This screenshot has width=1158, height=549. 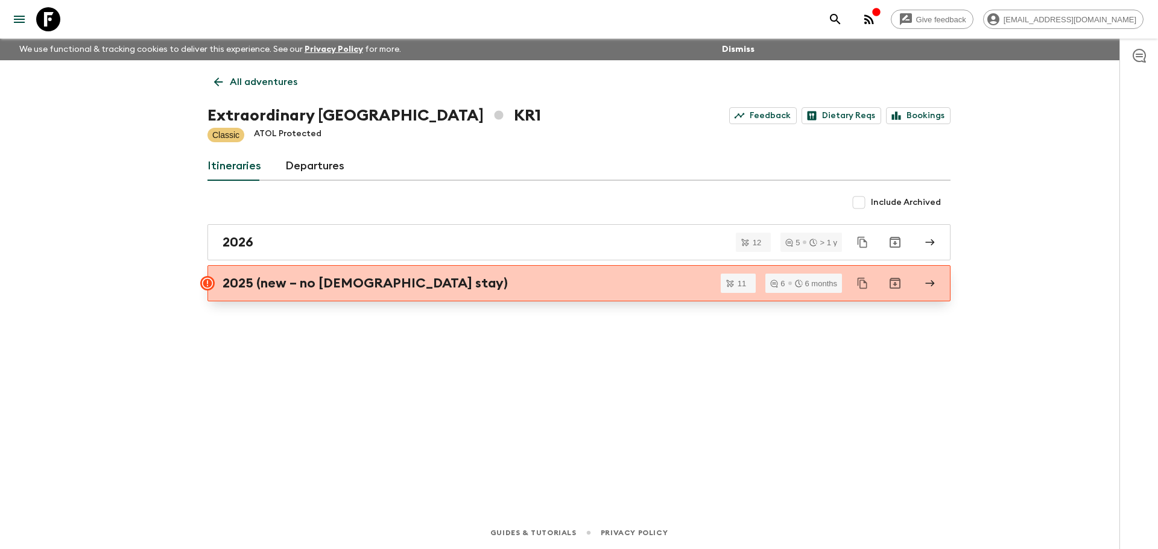 What do you see at coordinates (225, 135) in the screenshot?
I see `p: Classic` at bounding box center [225, 135].